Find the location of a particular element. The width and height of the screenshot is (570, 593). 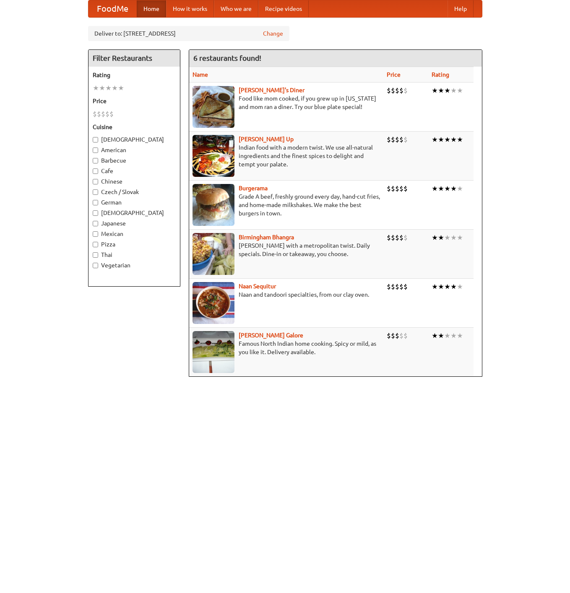

input: Barbecue is located at coordinates (95, 161).